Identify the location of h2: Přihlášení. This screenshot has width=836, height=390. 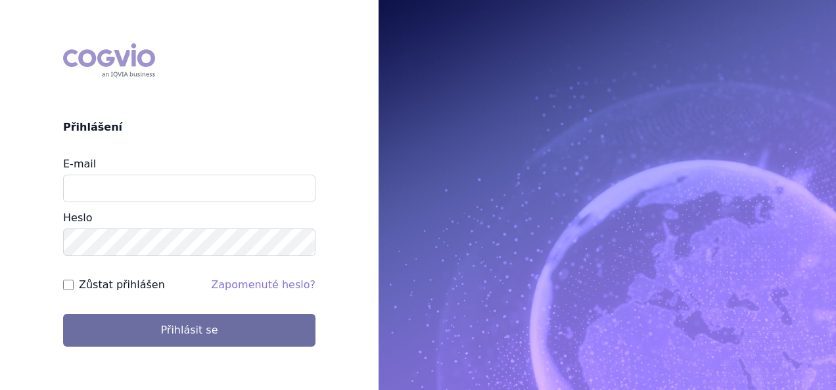
(189, 127).